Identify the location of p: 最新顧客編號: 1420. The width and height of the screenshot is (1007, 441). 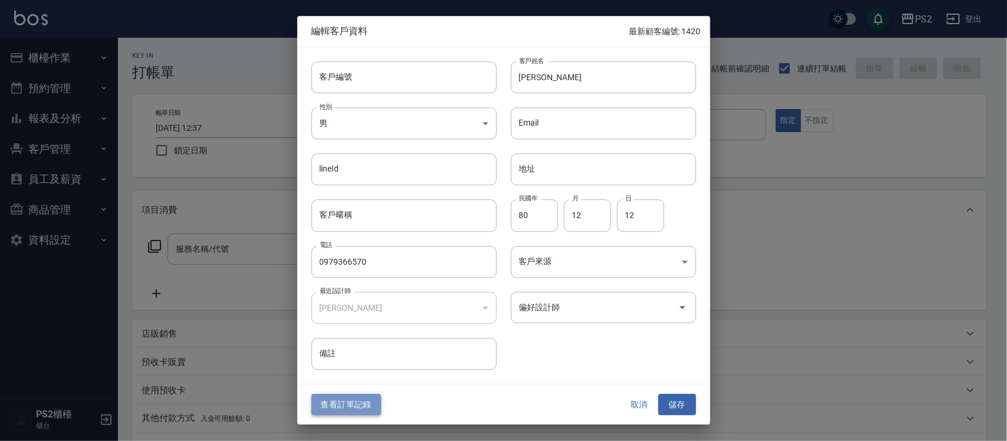
(664, 31).